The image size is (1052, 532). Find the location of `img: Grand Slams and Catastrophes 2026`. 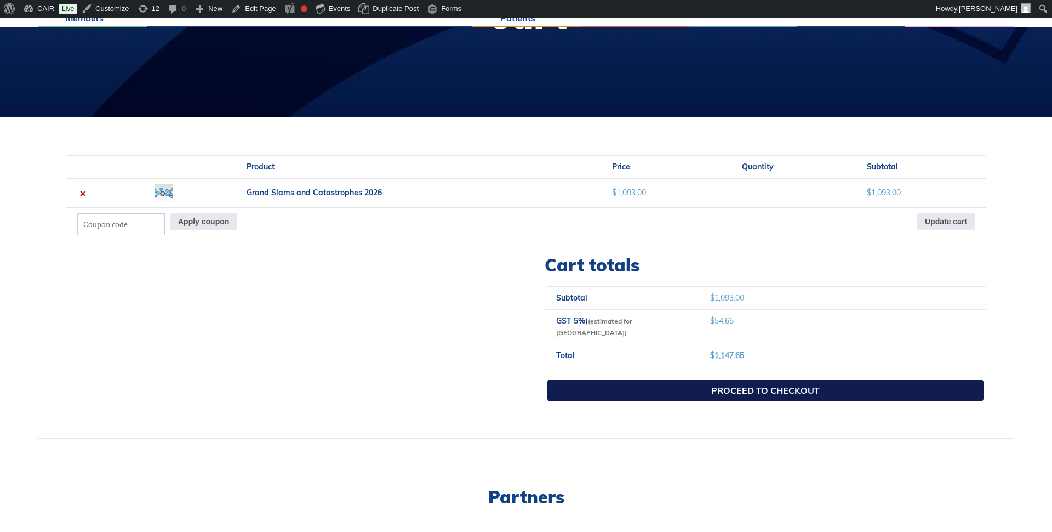

img: Grand Slams and Catastrophes 2026 is located at coordinates (164, 193).